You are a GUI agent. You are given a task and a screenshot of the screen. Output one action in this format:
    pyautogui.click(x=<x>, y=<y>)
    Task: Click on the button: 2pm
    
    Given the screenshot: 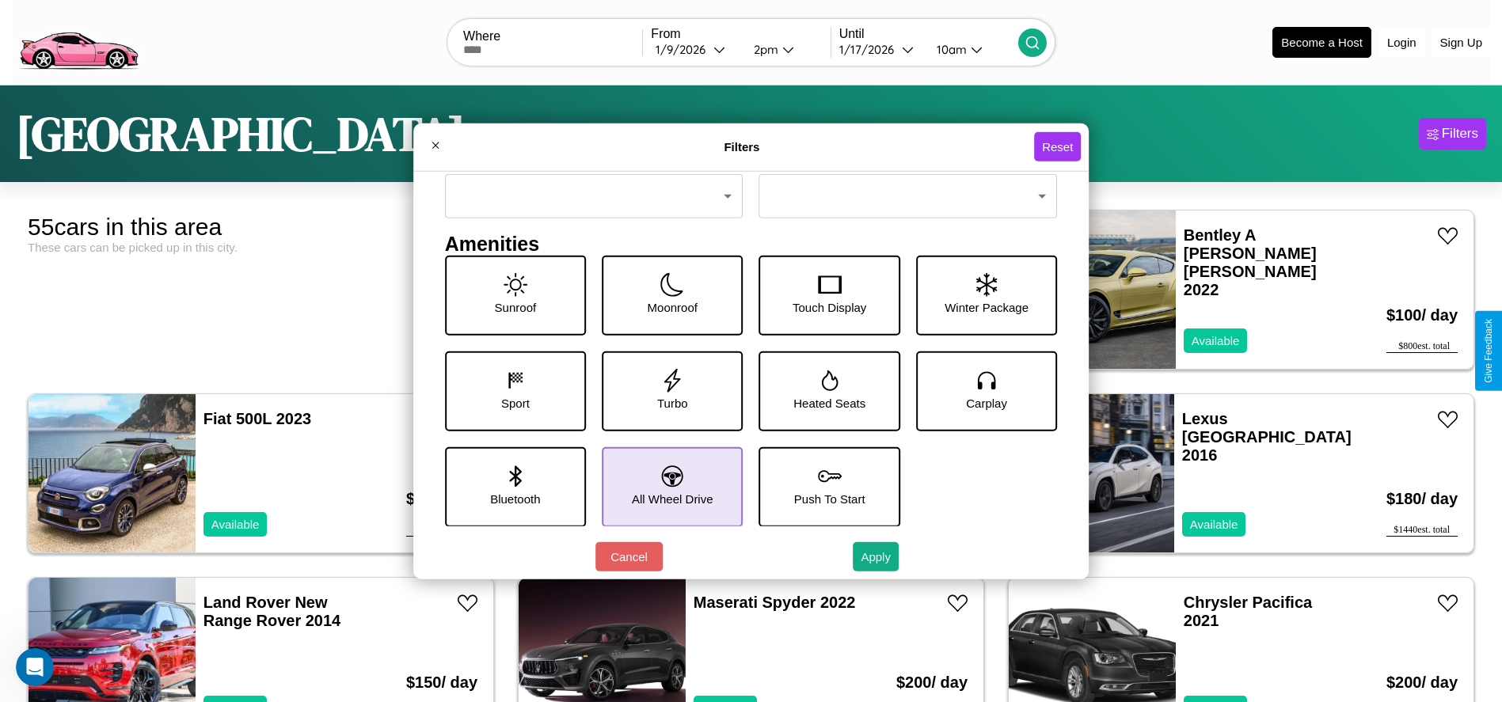 What is the action you would take?
    pyautogui.click(x=785, y=49)
    